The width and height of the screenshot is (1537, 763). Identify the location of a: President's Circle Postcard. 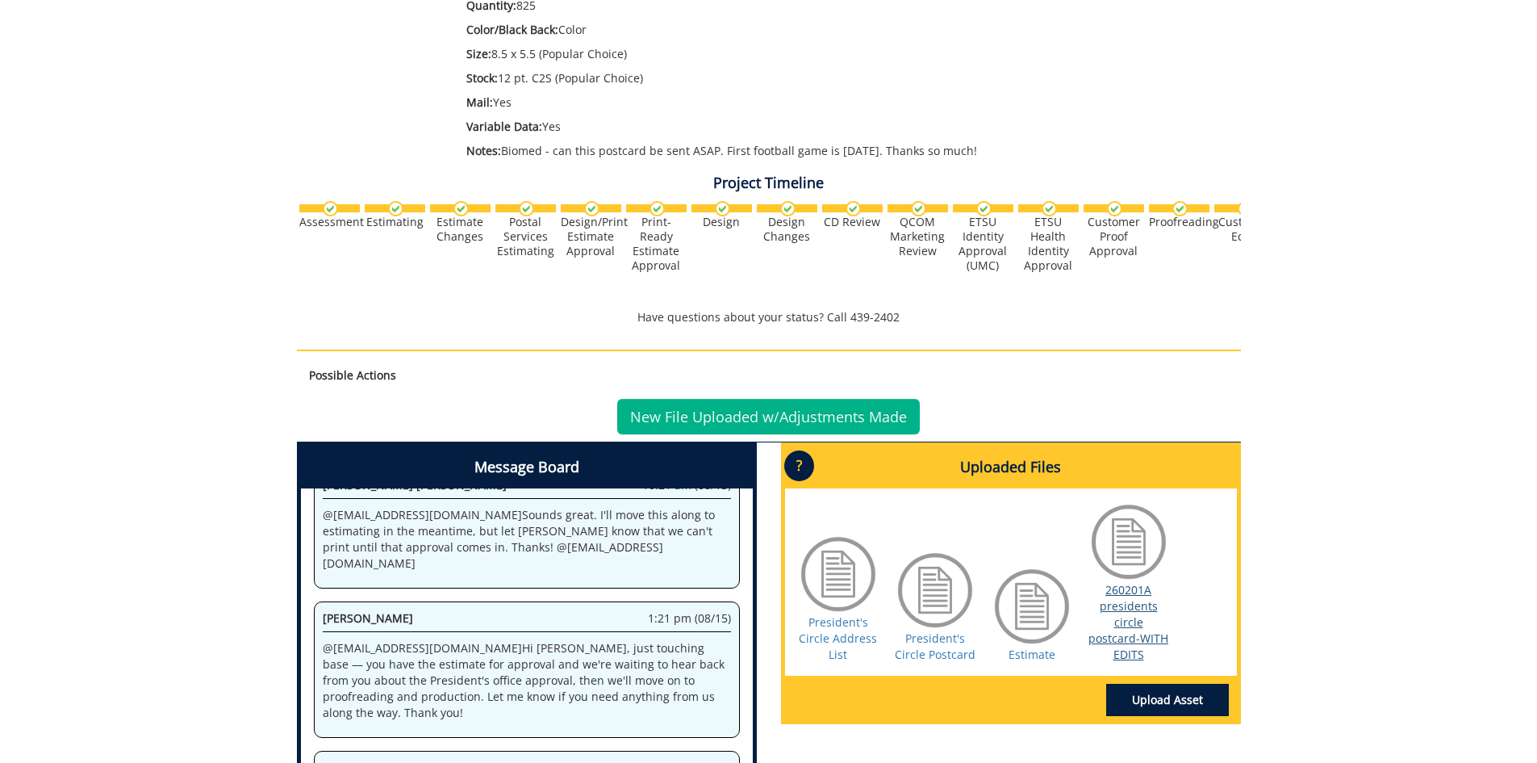
(935, 646).